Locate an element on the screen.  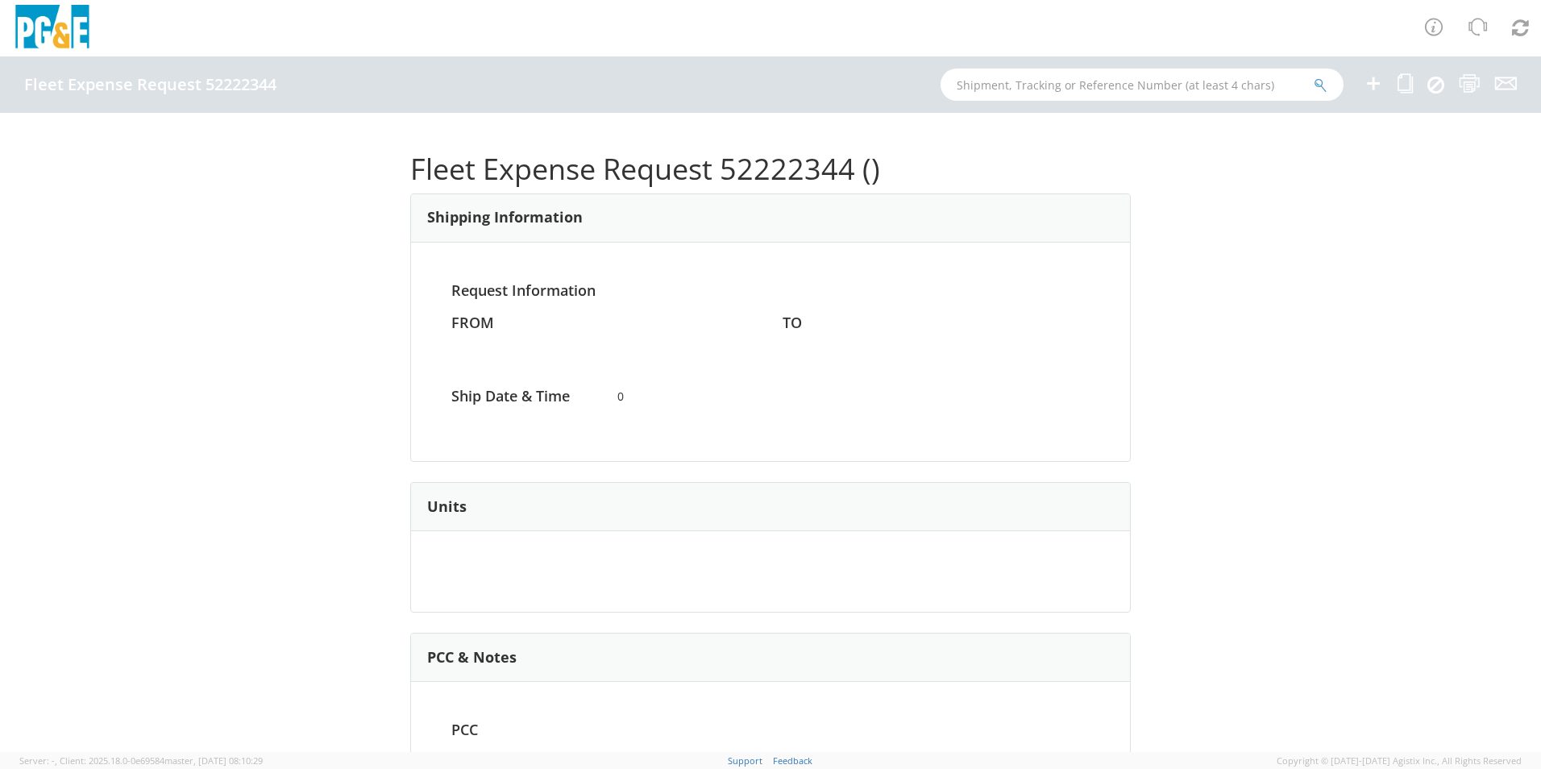
span: Server: - is located at coordinates (38, 760).